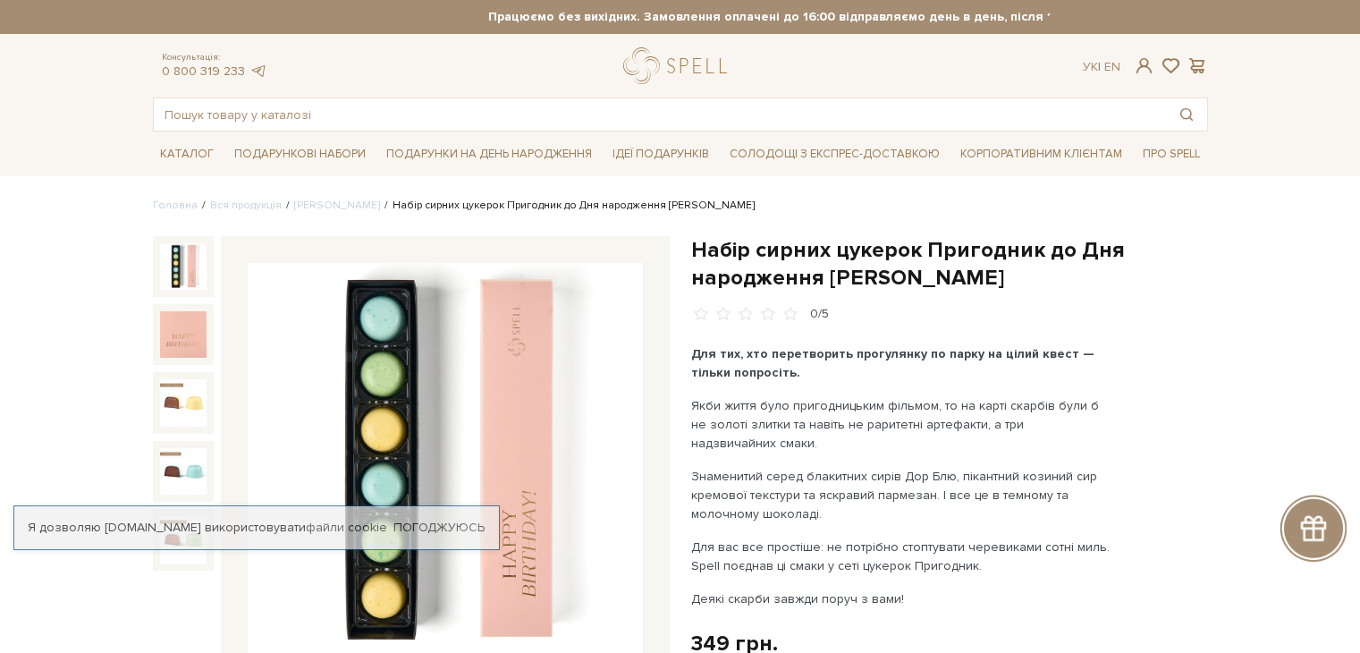 Image resolution: width=1360 pixels, height=653 pixels. I want to click on a: Погоджуюсь, so click(439, 527).